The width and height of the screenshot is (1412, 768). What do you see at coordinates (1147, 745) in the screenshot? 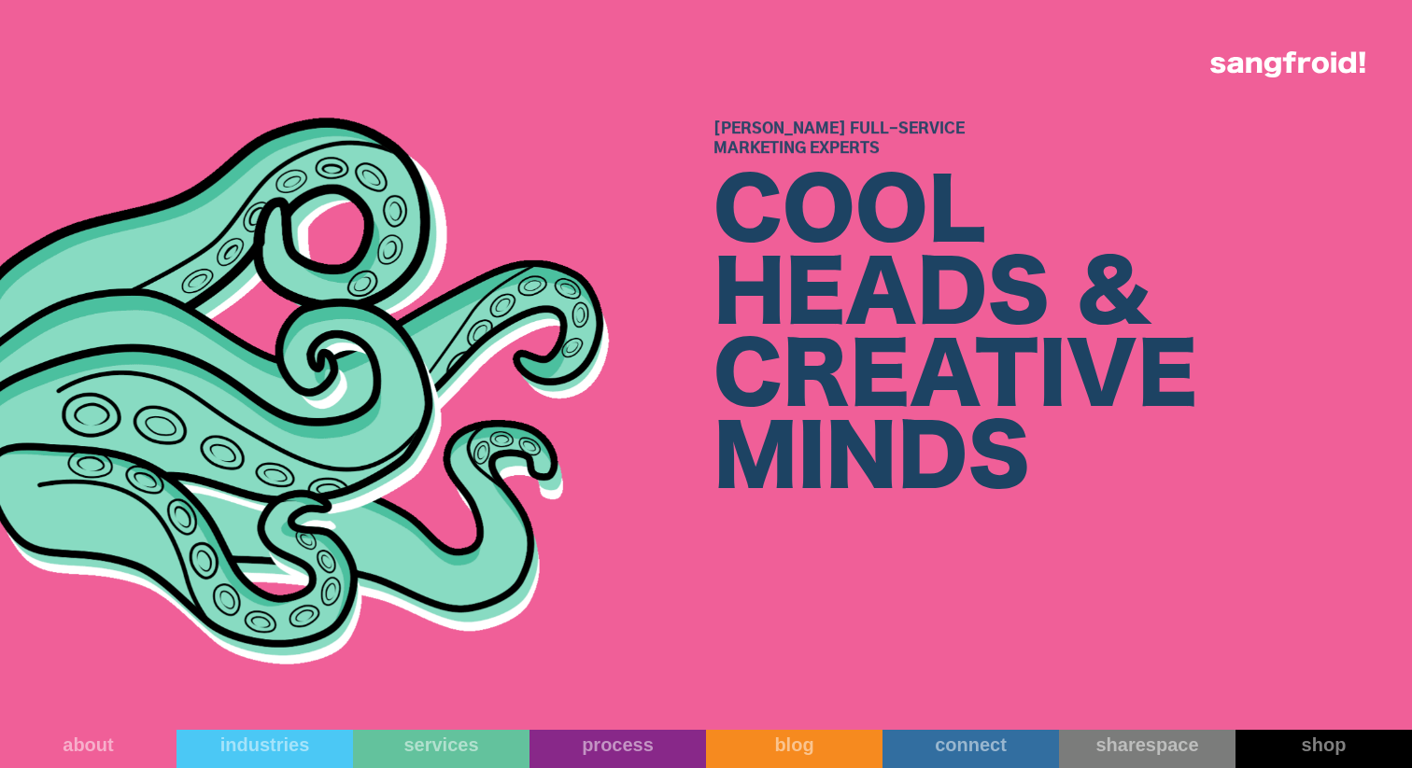
I see `div: sharespace` at bounding box center [1147, 745].